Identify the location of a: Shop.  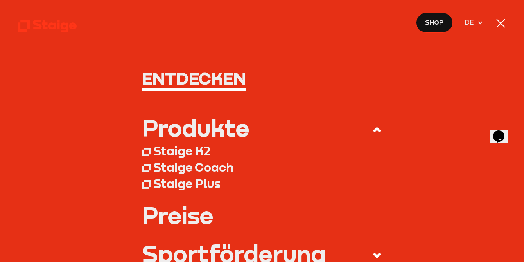
(434, 23).